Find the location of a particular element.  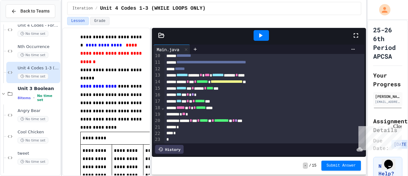

span: Back to Teams is located at coordinates (35, 11).